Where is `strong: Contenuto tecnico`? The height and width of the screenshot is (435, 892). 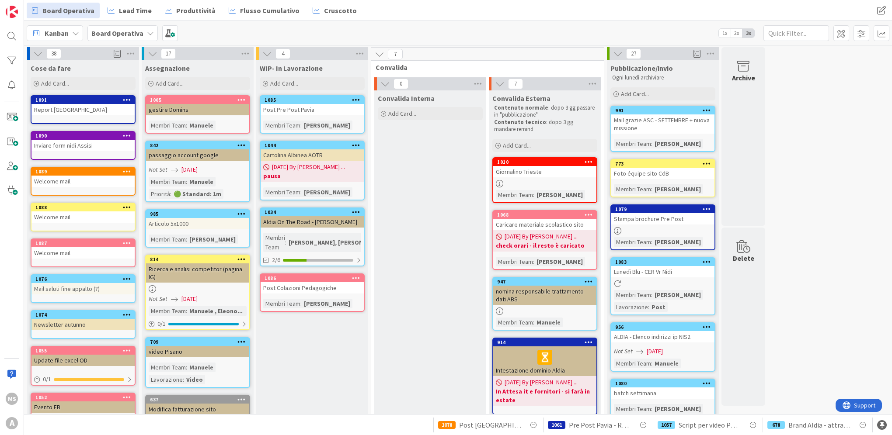
strong: Contenuto tecnico is located at coordinates (520, 122).